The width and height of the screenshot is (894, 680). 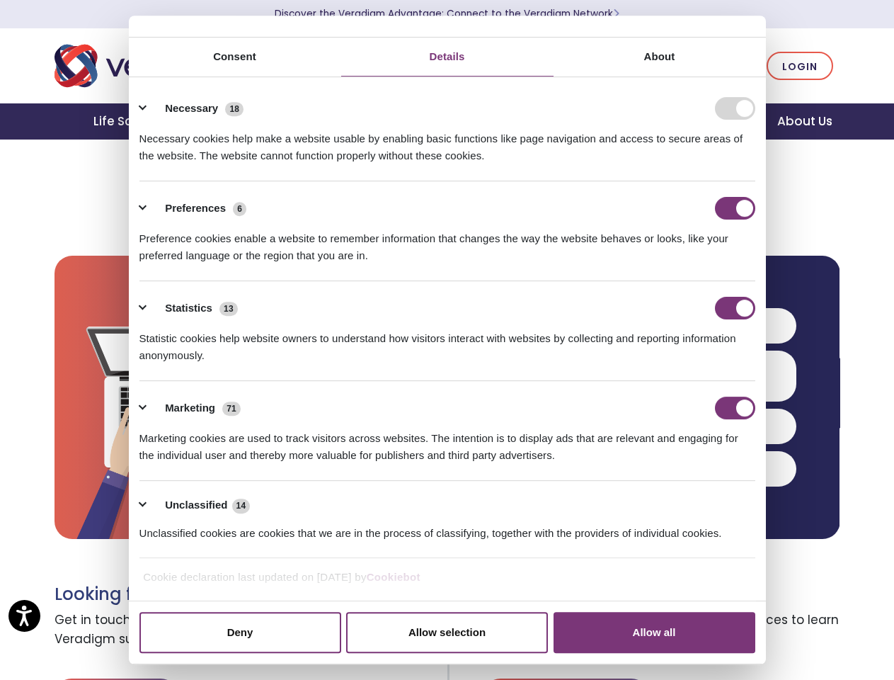 What do you see at coordinates (246, 594) in the screenshot?
I see `h3: Looking for support?` at bounding box center [246, 594].